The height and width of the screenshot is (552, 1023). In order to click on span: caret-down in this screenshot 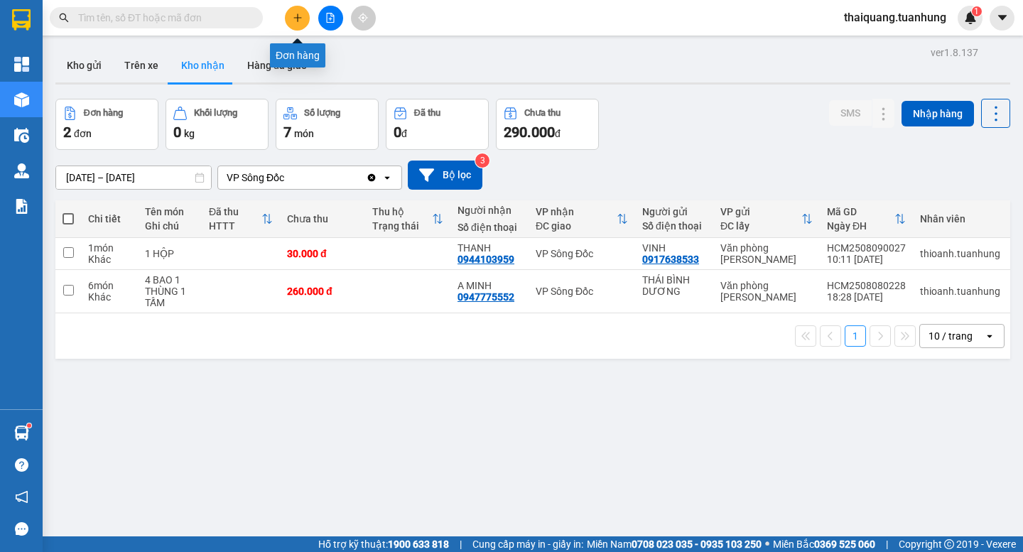, I will do `click(1002, 18)`.